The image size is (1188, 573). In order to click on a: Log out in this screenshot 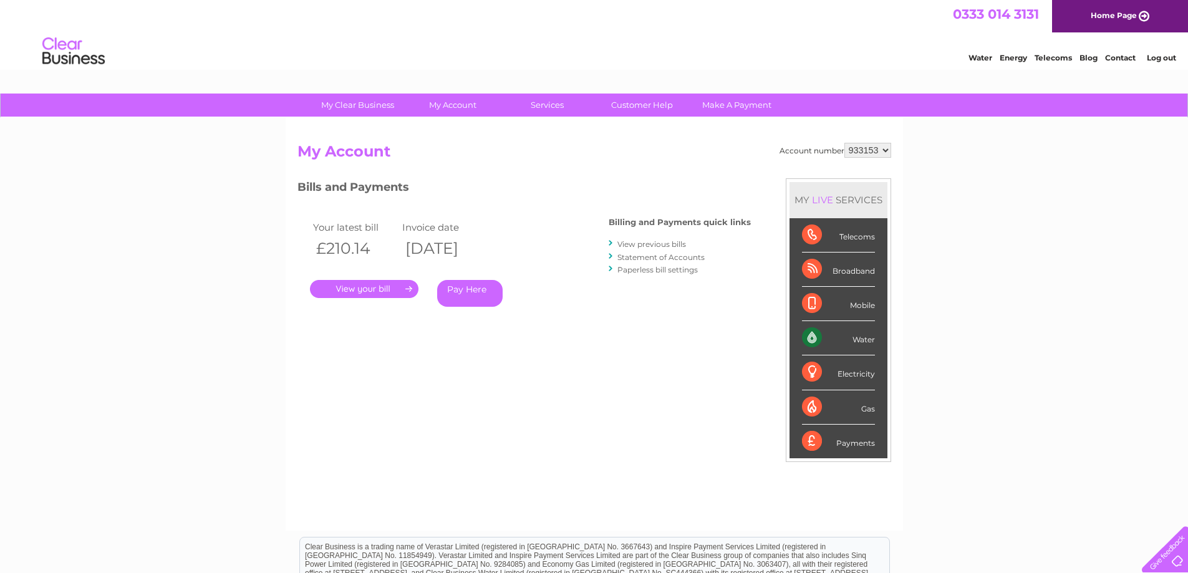, I will do `click(1161, 57)`.